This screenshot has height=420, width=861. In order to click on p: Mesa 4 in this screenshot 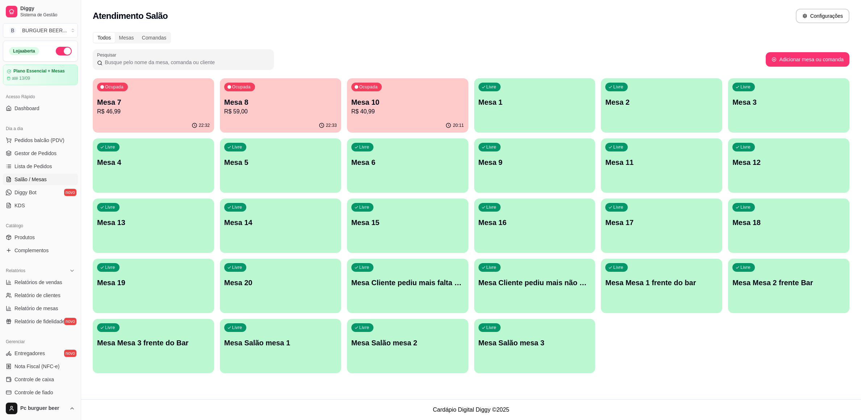, I will do `click(153, 162)`.